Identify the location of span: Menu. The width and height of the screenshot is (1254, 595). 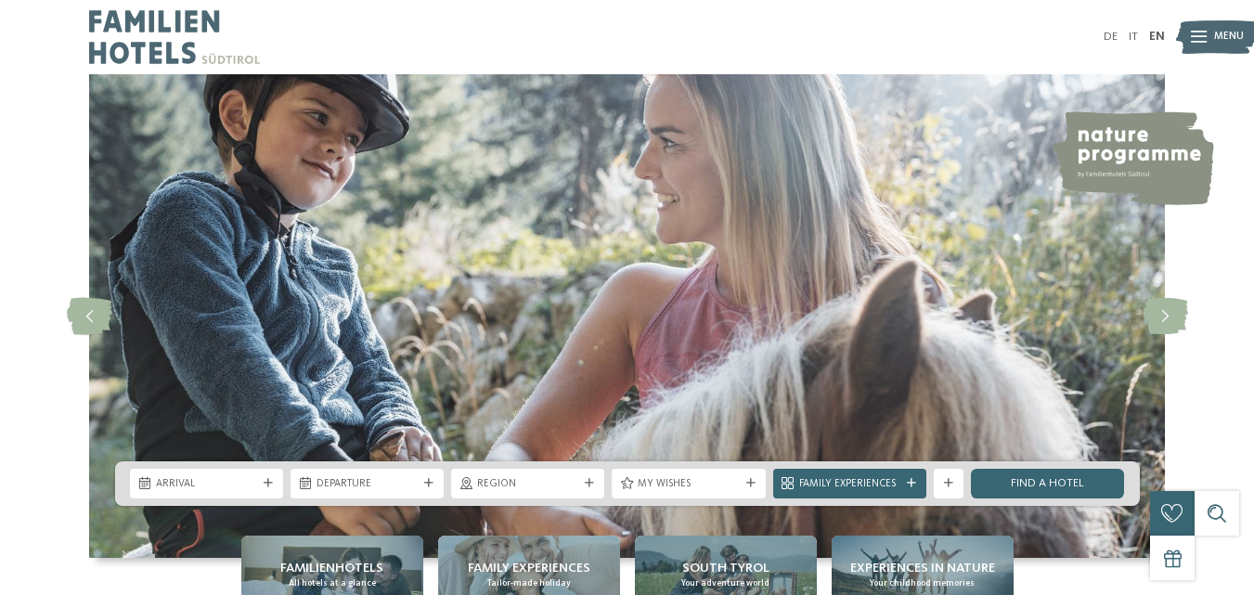
(1229, 37).